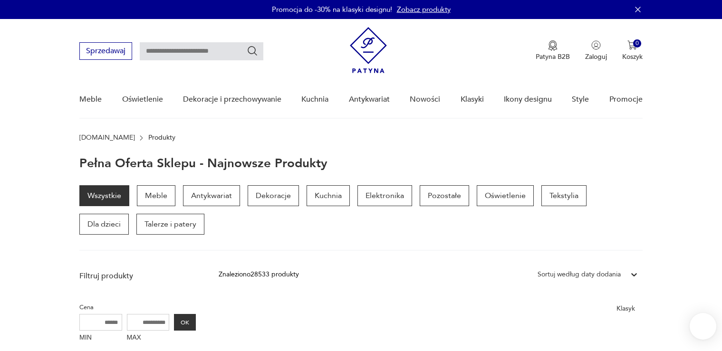  Describe the element at coordinates (552, 51) in the screenshot. I see `a: Ikona medaluPatyna B2B` at that location.